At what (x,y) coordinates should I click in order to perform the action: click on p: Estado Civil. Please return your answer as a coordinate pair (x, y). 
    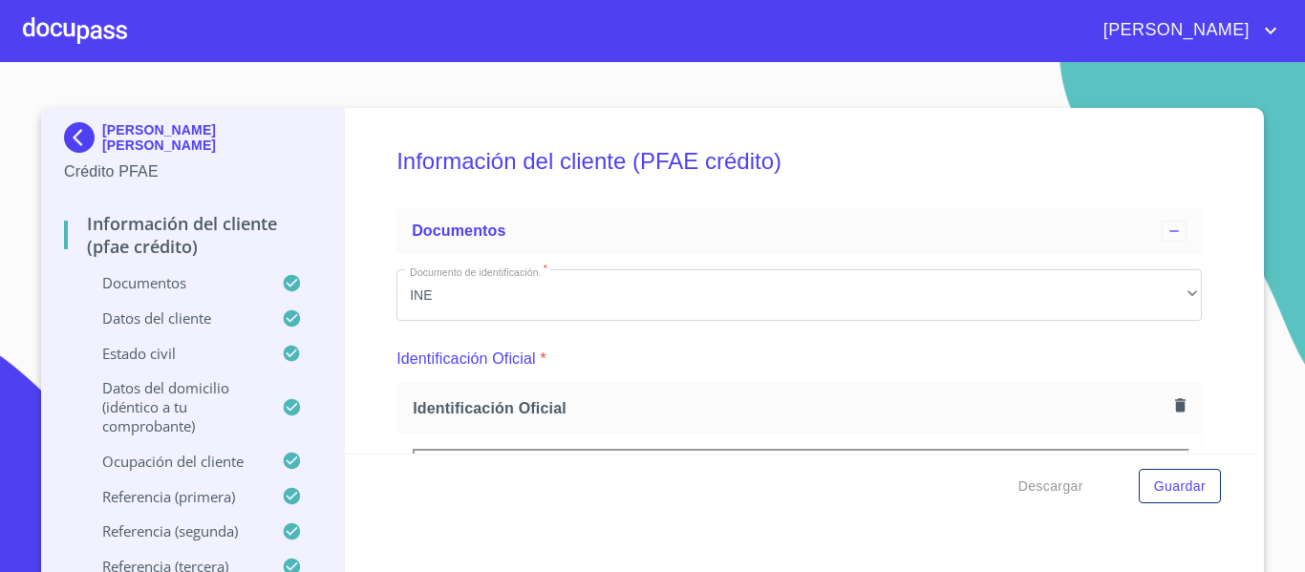
    Looking at the image, I should click on (173, 353).